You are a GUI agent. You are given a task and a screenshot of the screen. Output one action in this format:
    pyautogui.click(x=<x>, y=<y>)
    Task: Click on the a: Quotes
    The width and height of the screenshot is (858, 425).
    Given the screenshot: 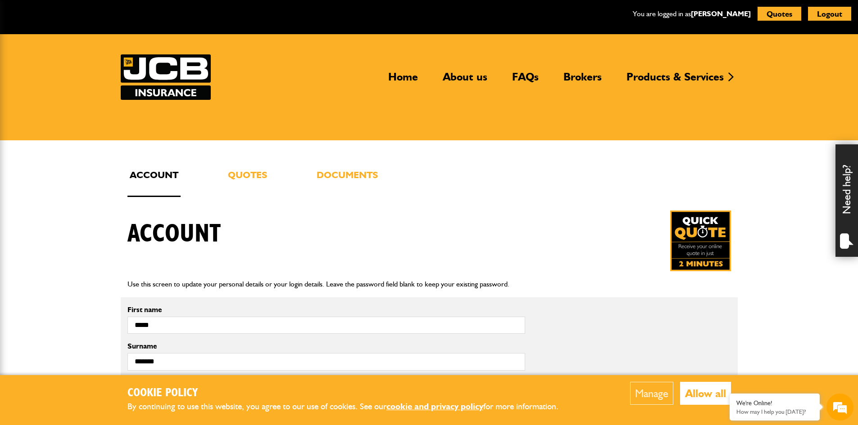 What is the action you would take?
    pyautogui.click(x=247, y=182)
    